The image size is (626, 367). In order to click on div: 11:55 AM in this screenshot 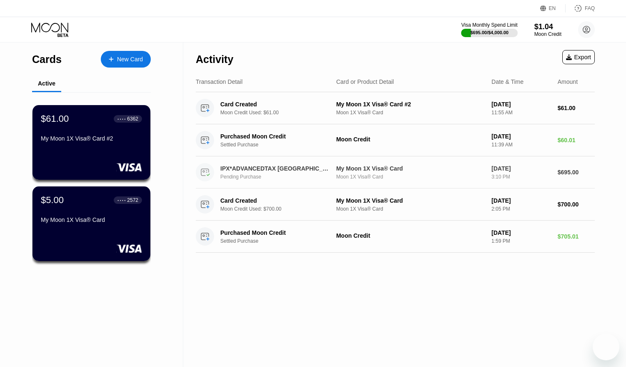, I will do `click(521, 113)`.